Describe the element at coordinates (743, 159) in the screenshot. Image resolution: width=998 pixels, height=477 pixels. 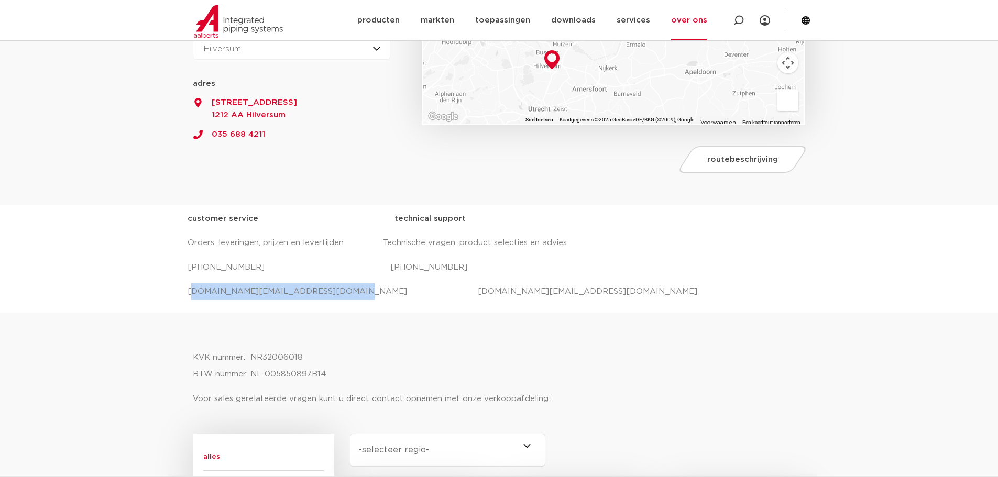
I see `a: routebeschrijving` at that location.